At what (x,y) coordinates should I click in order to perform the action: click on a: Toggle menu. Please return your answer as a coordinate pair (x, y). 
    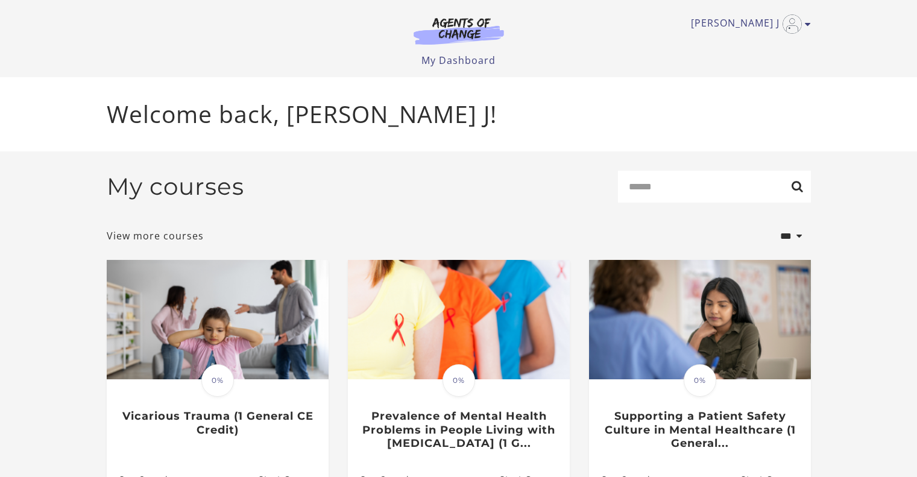
    Looking at the image, I should click on (748, 24).